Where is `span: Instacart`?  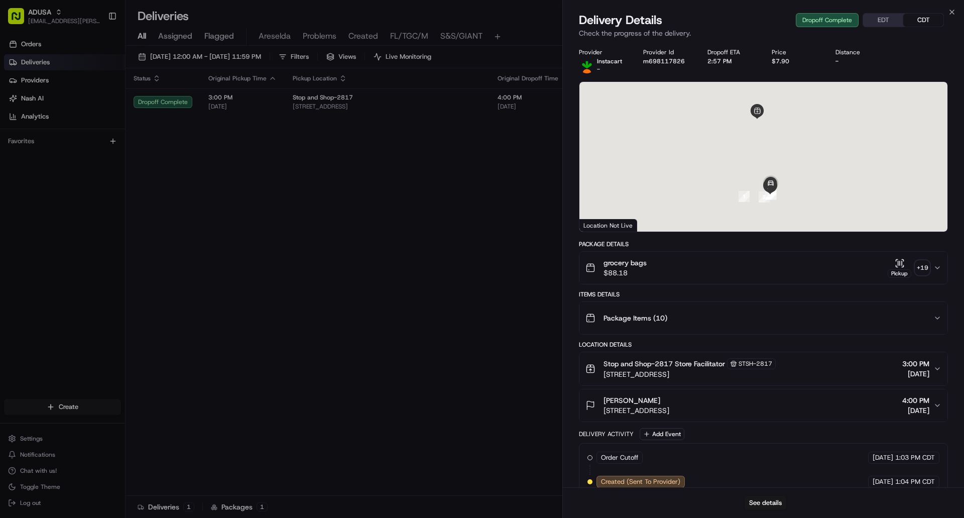
span: Instacart is located at coordinates (610, 61).